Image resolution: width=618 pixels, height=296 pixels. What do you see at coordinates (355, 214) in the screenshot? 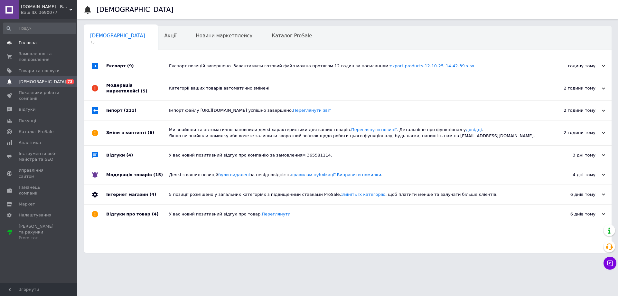
I see `div: У вас новий позитивний відгук про товар.` at bounding box center [355, 214].